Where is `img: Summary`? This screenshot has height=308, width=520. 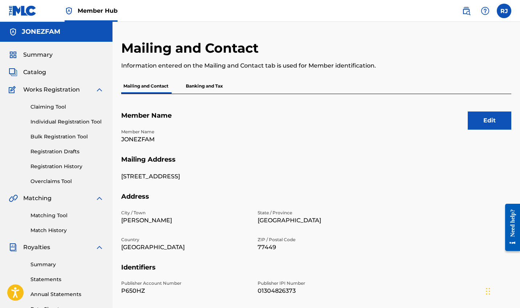 img: Summary is located at coordinates (13, 55).